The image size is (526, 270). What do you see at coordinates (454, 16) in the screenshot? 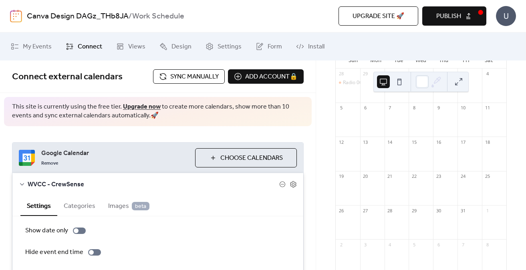
I see `button: Publish` at bounding box center [454, 16].